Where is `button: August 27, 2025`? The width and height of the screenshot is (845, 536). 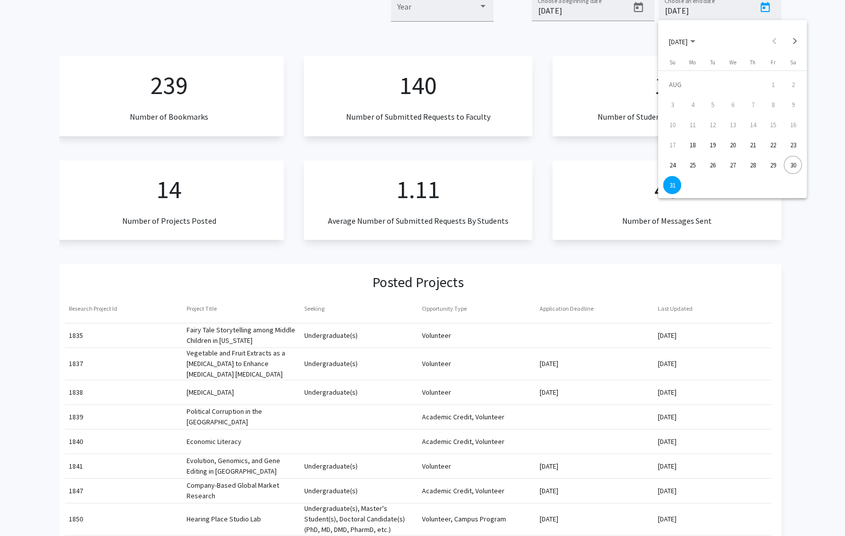
button: August 27, 2025 is located at coordinates (732, 165).